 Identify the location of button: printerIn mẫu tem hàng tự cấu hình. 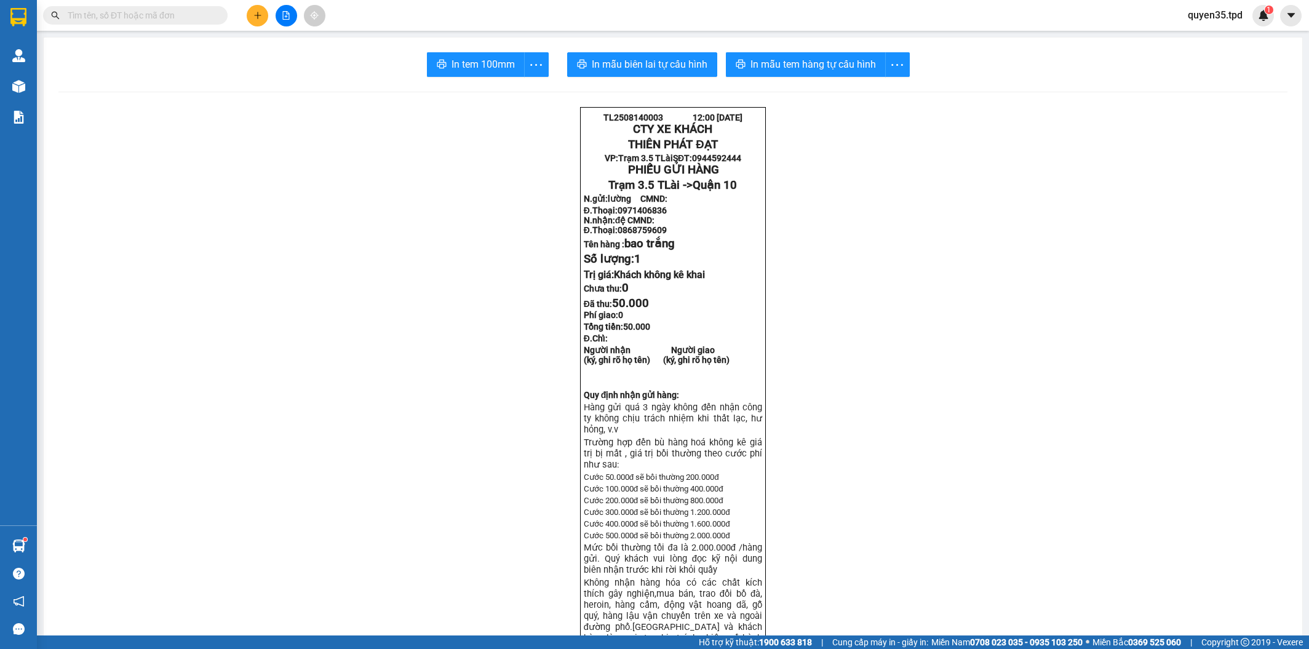
(806, 65).